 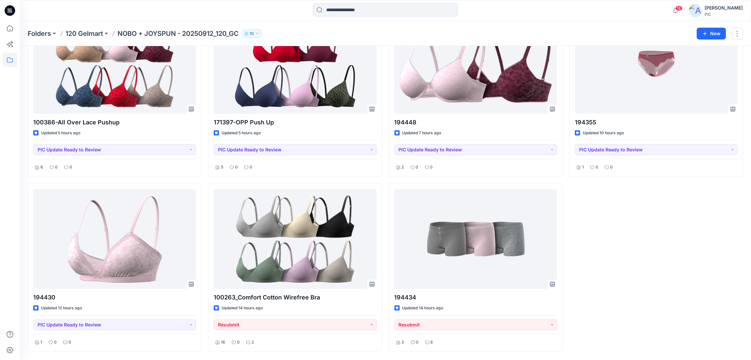 What do you see at coordinates (251, 34) in the screenshot?
I see `p: 10` at bounding box center [251, 34].